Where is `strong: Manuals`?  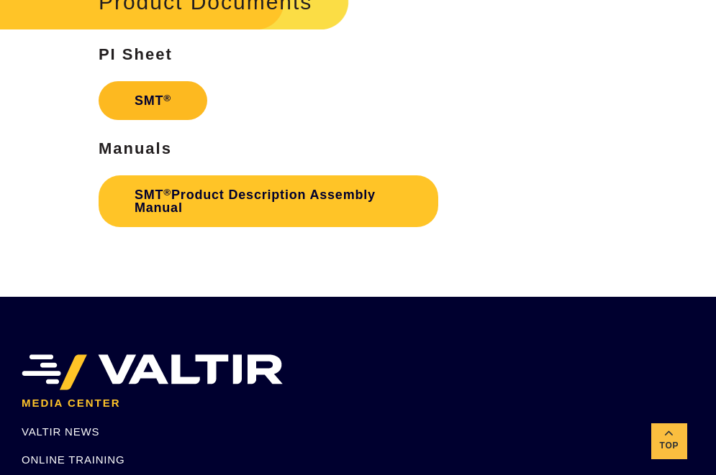 strong: Manuals is located at coordinates (135, 148).